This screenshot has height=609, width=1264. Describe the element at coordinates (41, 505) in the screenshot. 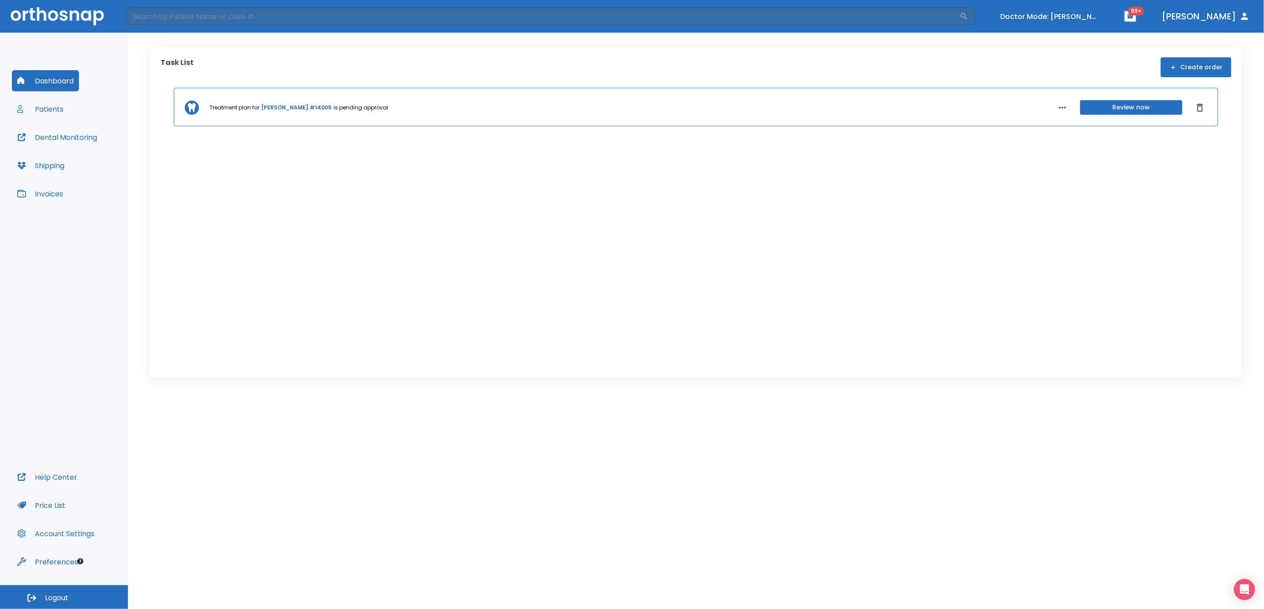

I see `a: Price List` at that location.